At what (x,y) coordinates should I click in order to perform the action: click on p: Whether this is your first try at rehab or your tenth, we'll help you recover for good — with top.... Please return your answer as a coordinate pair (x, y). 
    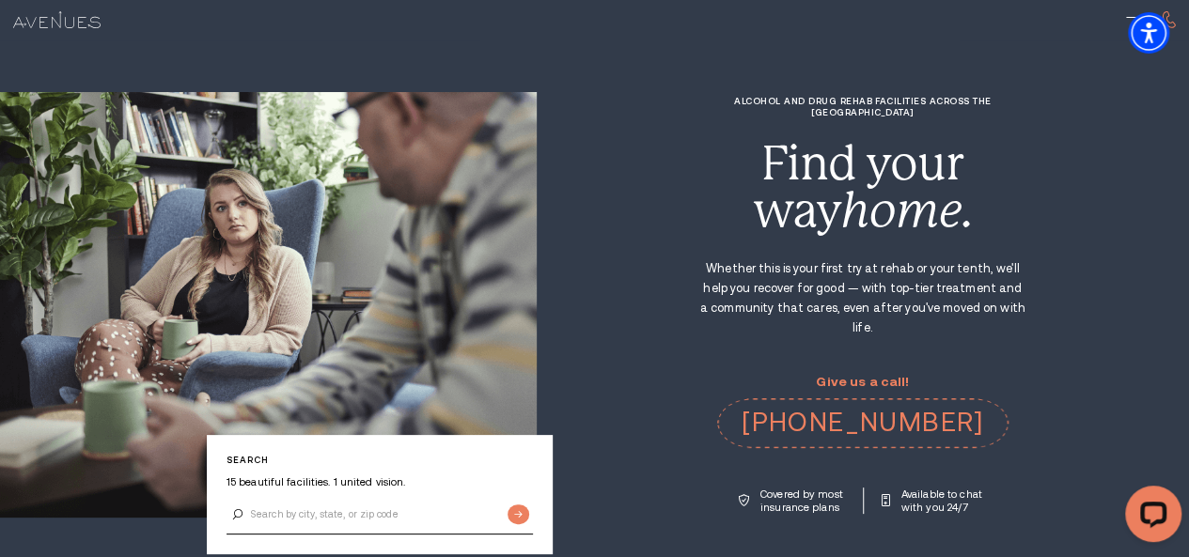
    Looking at the image, I should click on (863, 299).